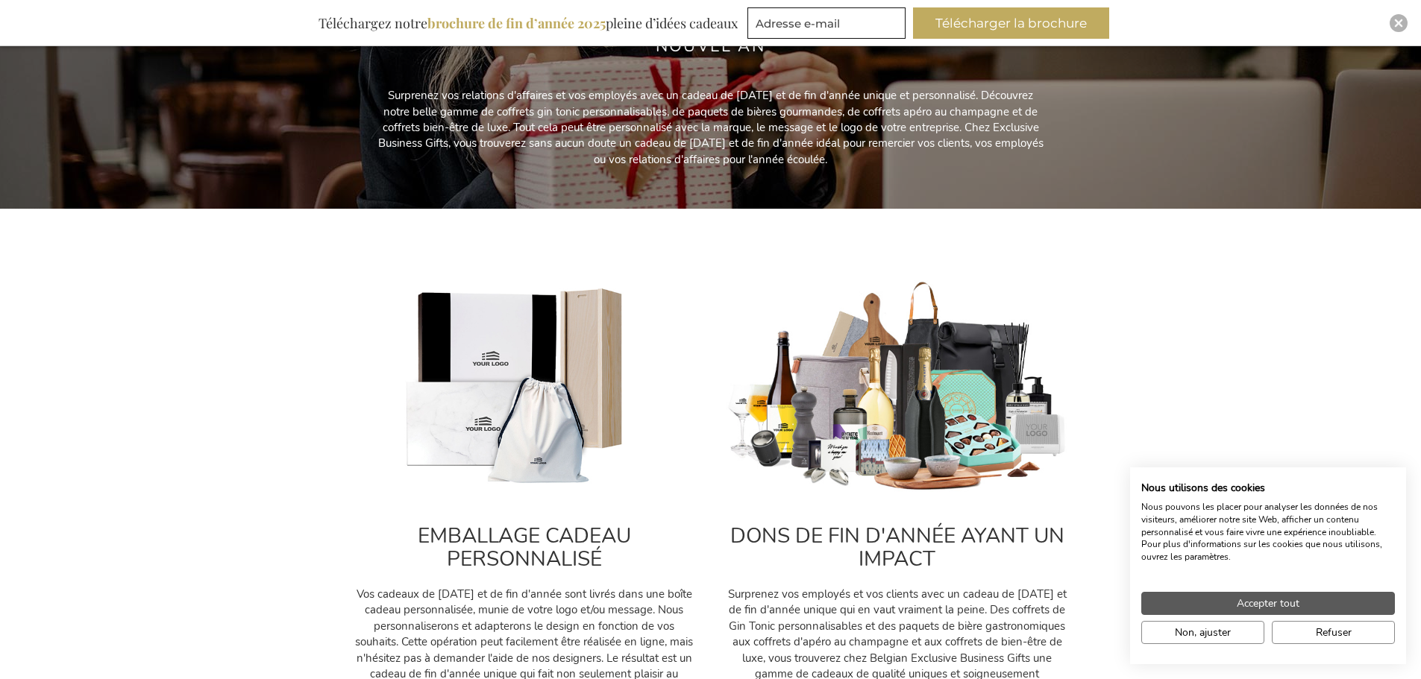  What do you see at coordinates (897, 548) in the screenshot?
I see `h2: DONS DE FIN D'ANNÉE AYANT UN IMPACT` at bounding box center [897, 548].